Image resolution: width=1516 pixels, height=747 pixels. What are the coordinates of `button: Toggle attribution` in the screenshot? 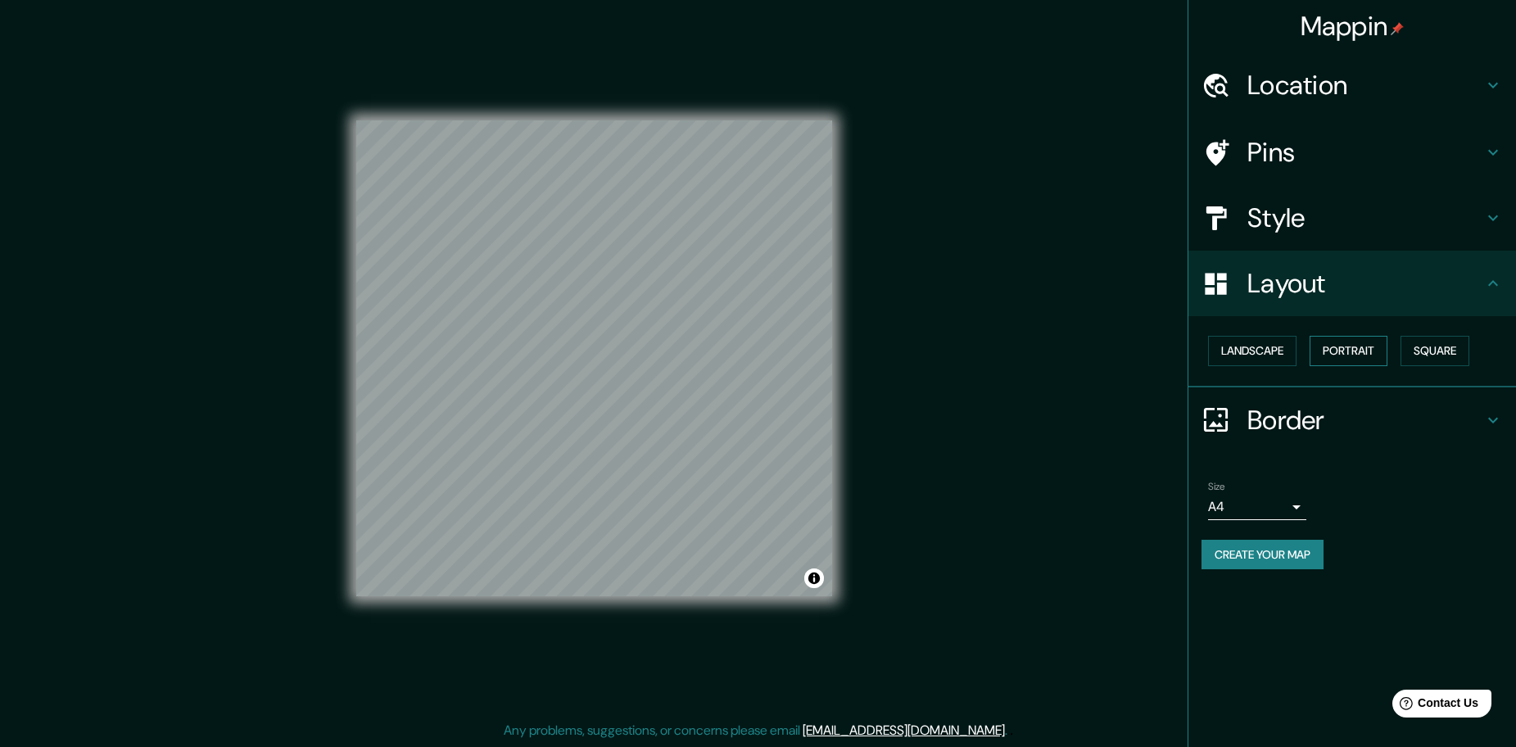 It's located at (814, 578).